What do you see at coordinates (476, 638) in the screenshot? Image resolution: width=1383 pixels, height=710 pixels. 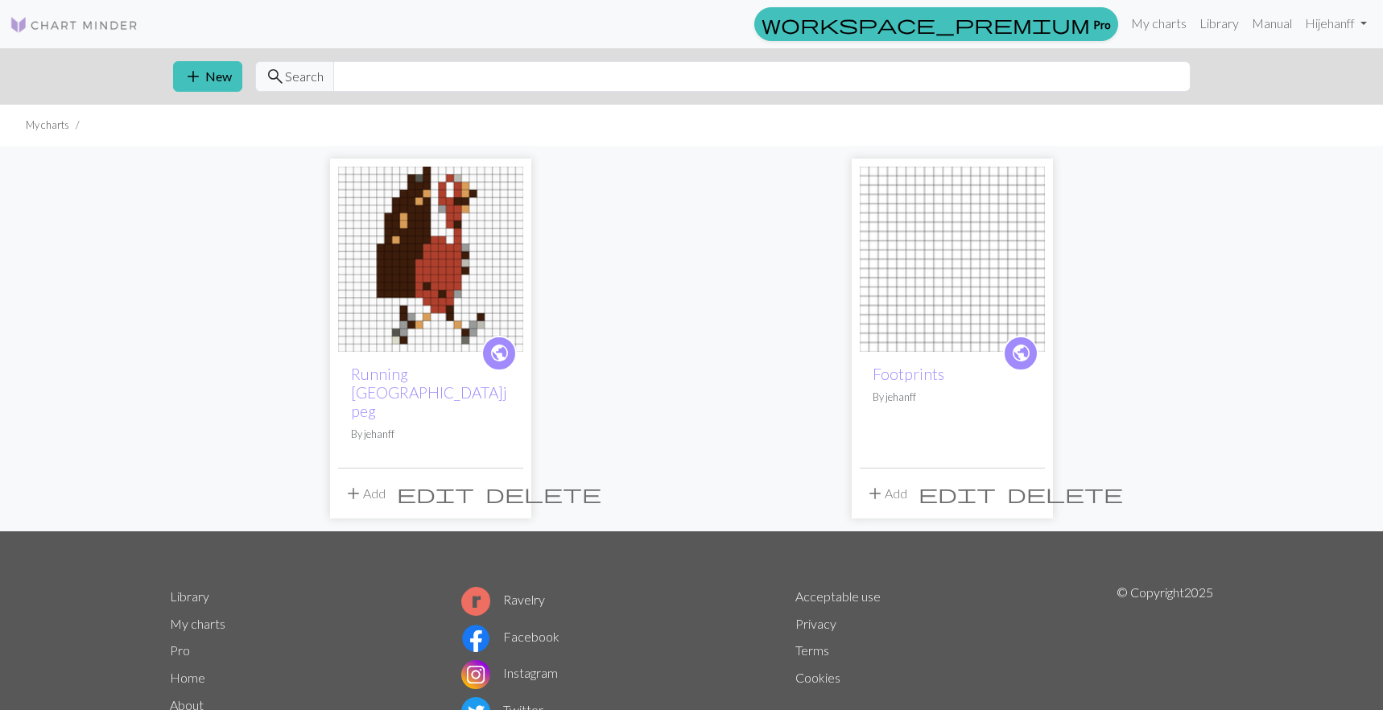 I see `img: Facebook logo` at bounding box center [476, 638].